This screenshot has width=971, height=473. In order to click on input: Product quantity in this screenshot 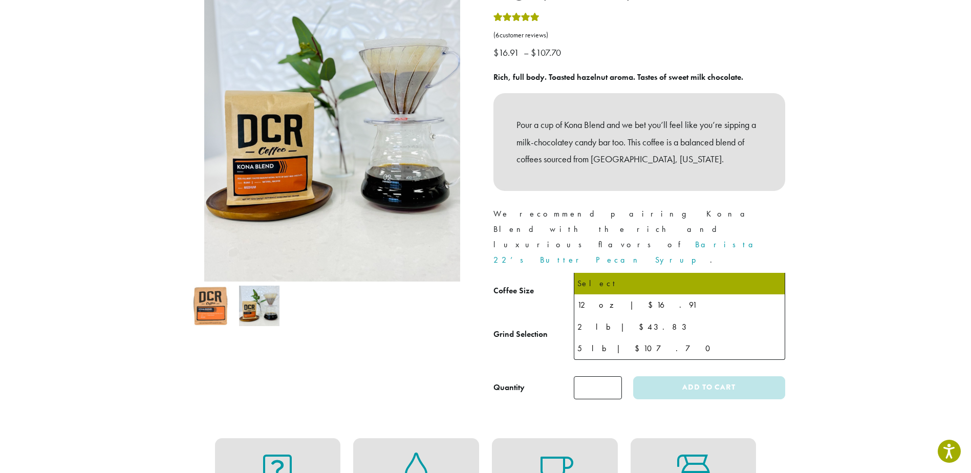, I will do `click(598, 388)`.